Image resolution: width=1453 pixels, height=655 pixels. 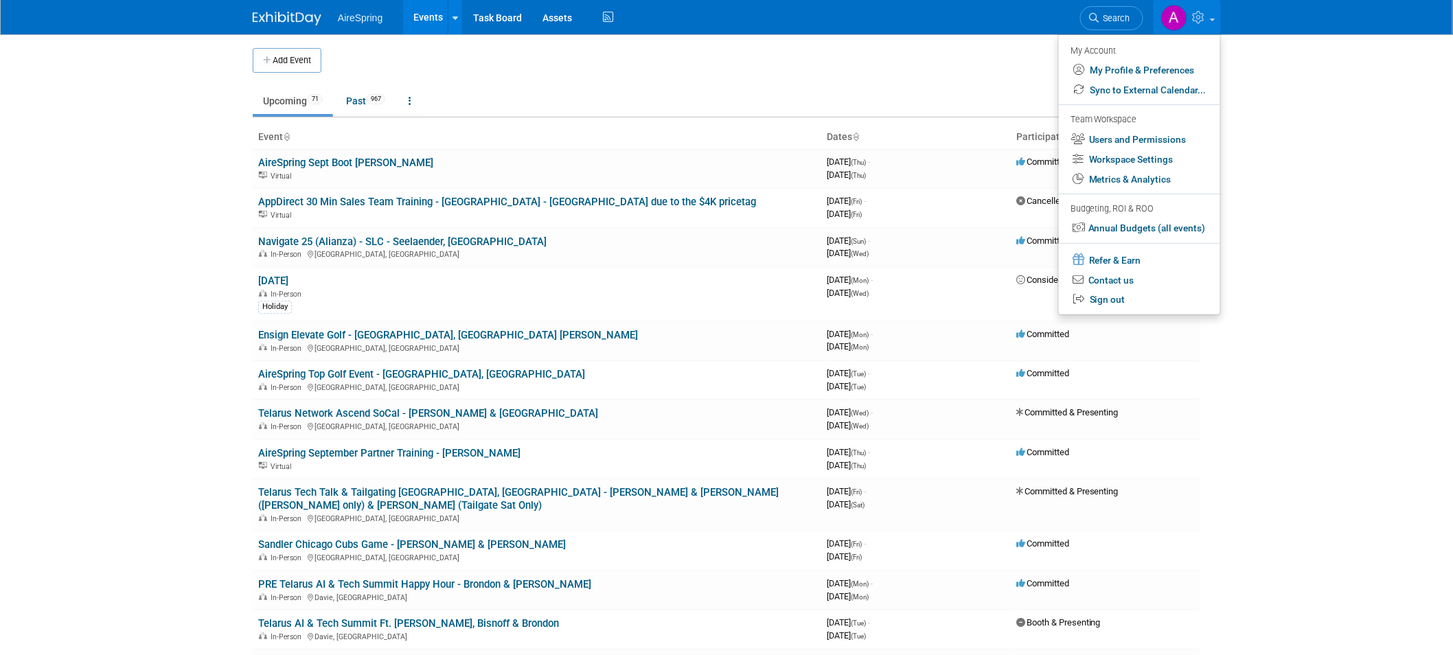 What do you see at coordinates (1112, 18) in the screenshot?
I see `a: Search` at bounding box center [1112, 18].